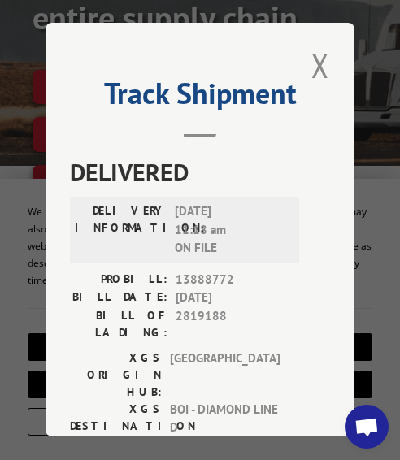 The image size is (400, 460). I want to click on span: 2819188, so click(236, 324).